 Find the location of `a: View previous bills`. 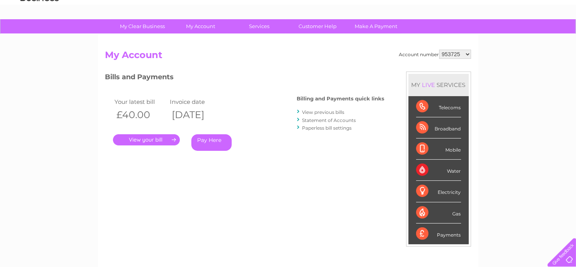

a: View previous bills is located at coordinates (324, 112).